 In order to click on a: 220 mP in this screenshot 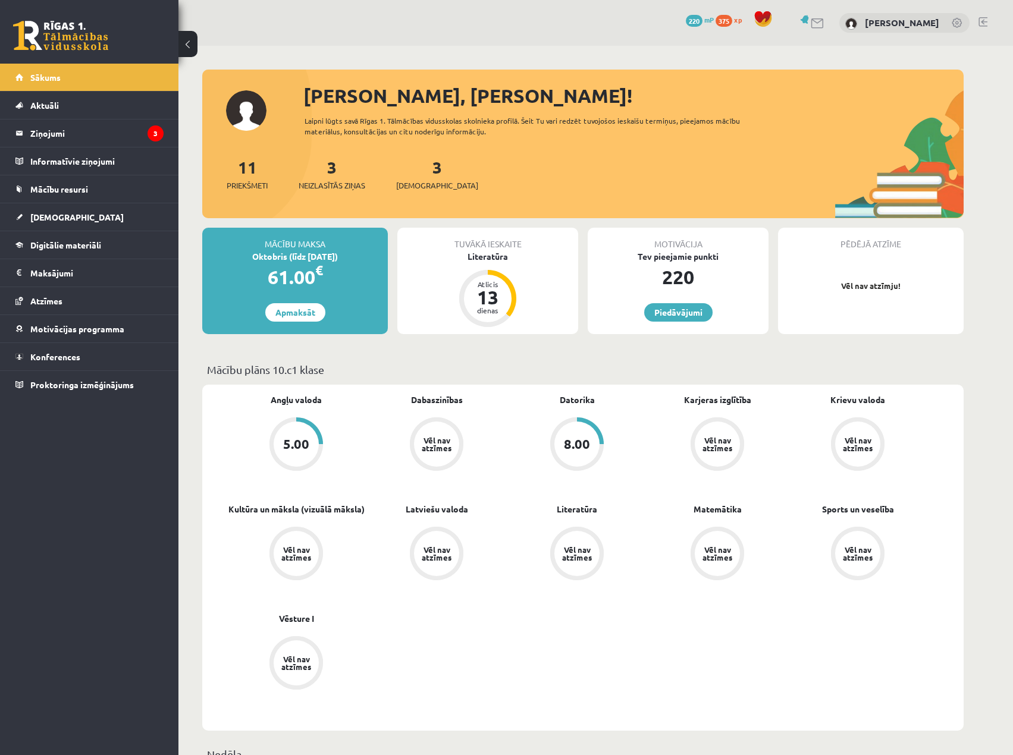, I will do `click(700, 20)`.